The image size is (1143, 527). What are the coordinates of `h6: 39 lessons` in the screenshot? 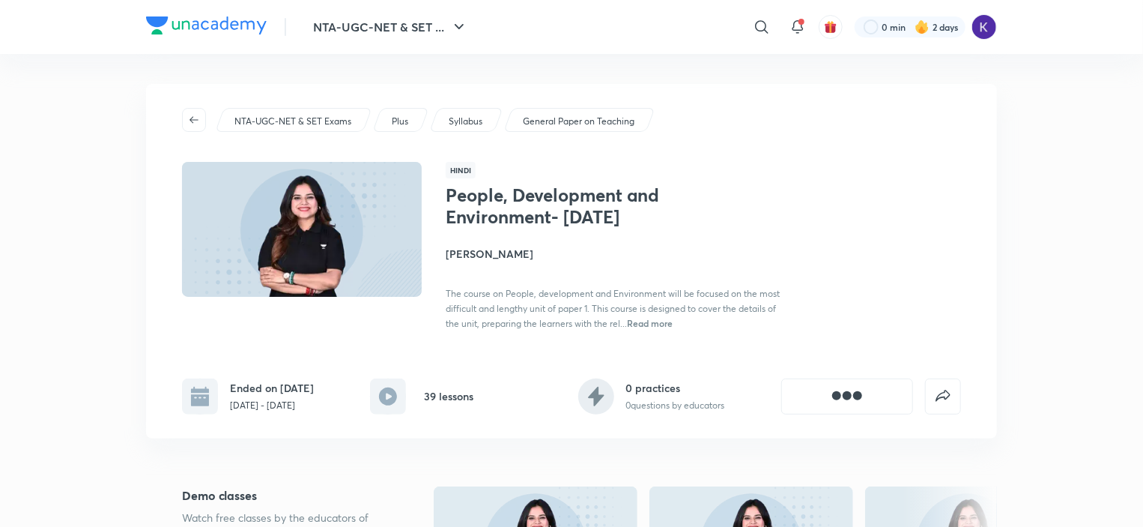 It's located at (449, 396).